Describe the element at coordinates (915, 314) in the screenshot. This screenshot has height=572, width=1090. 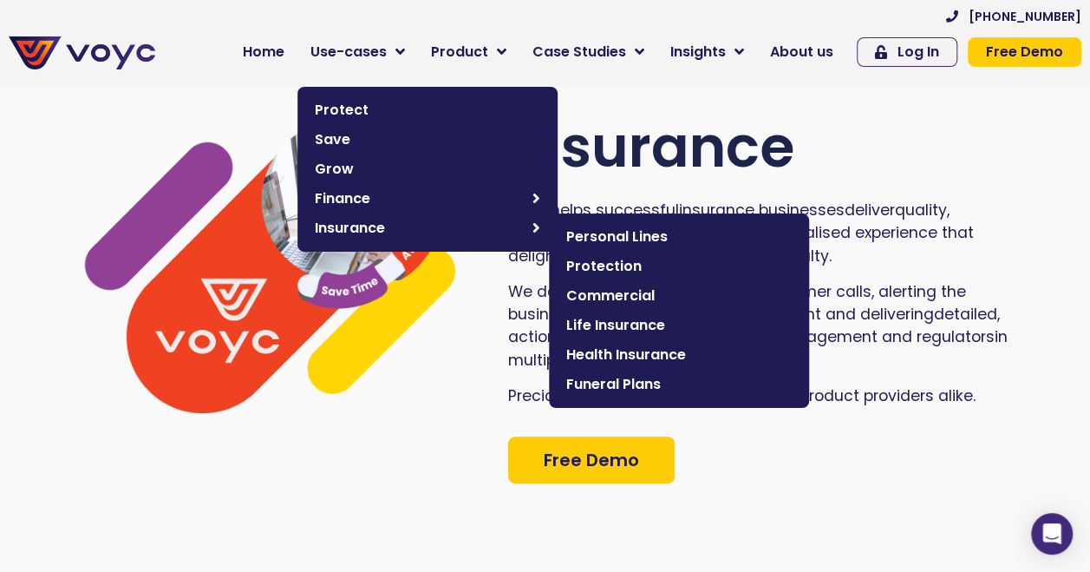
I see `span: ering` at that location.